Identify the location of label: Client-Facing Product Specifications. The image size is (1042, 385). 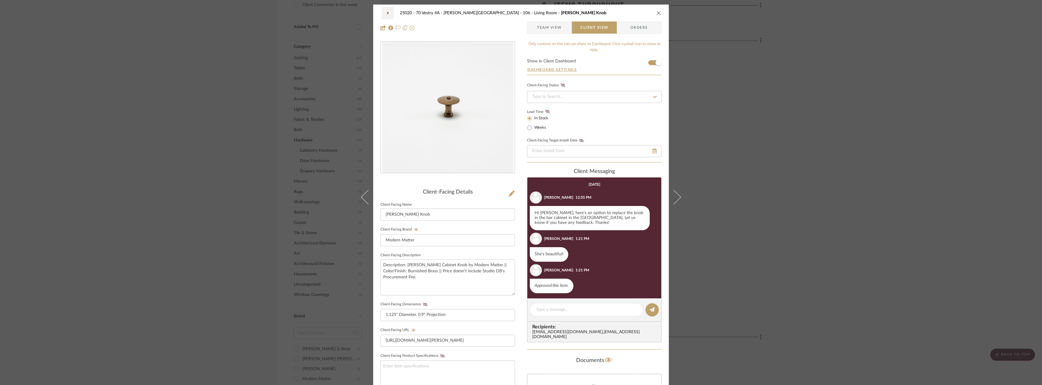
(413, 356).